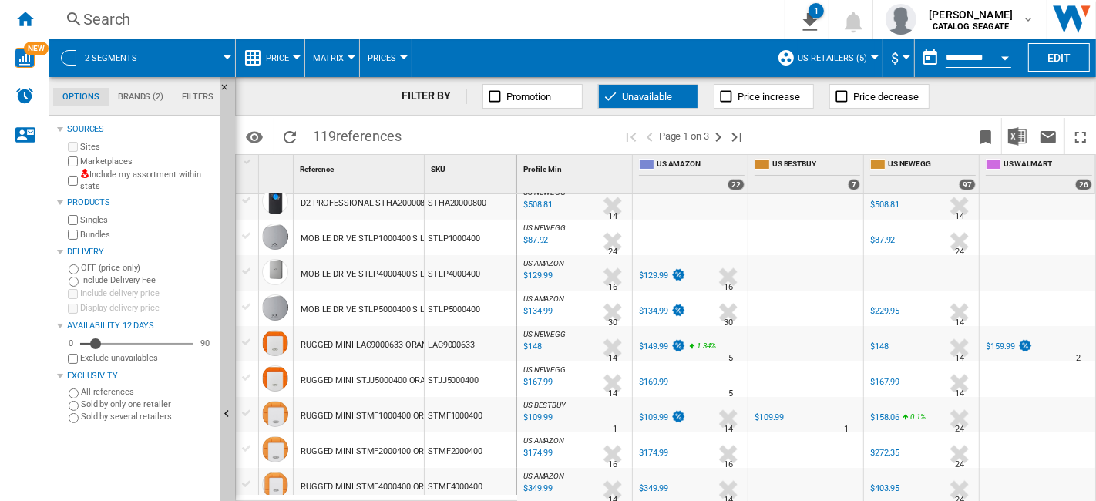  I want to click on div: 26 offers sold by US WALMART, so click(1083, 184).